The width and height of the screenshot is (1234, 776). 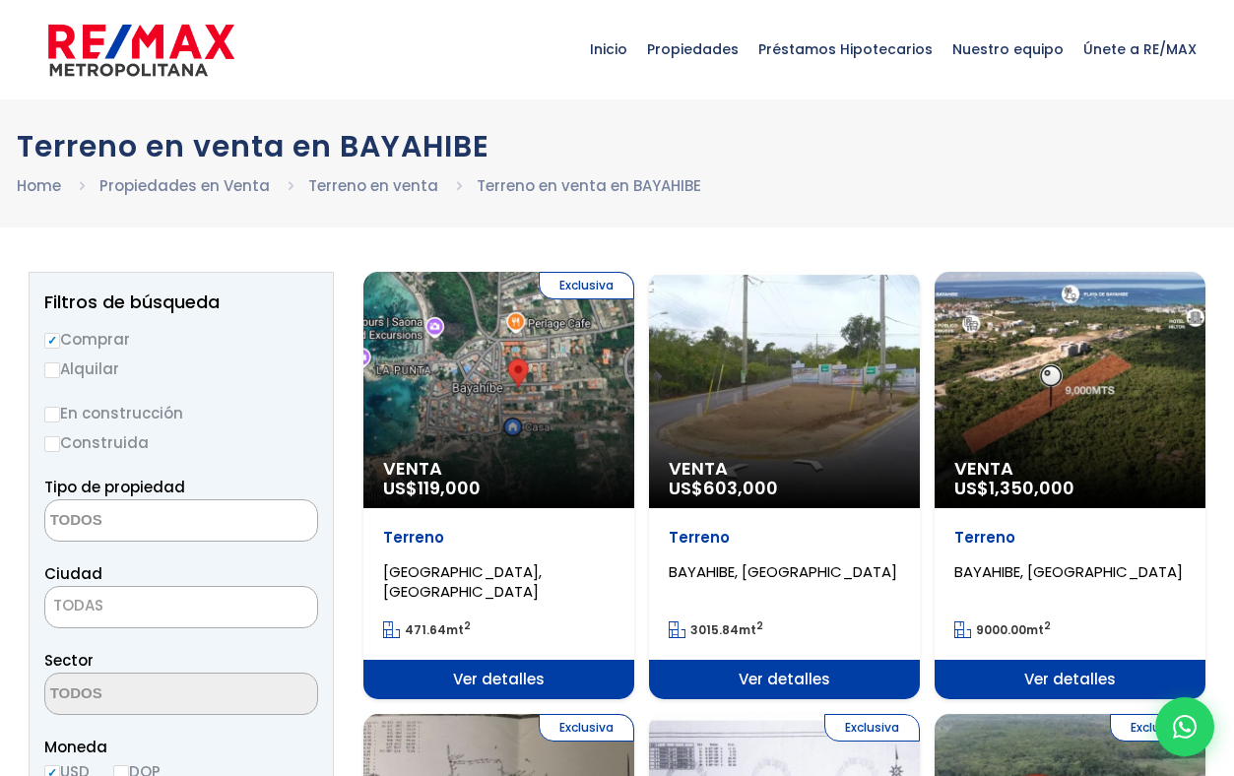 I want to click on label: En construcción, so click(x=181, y=413).